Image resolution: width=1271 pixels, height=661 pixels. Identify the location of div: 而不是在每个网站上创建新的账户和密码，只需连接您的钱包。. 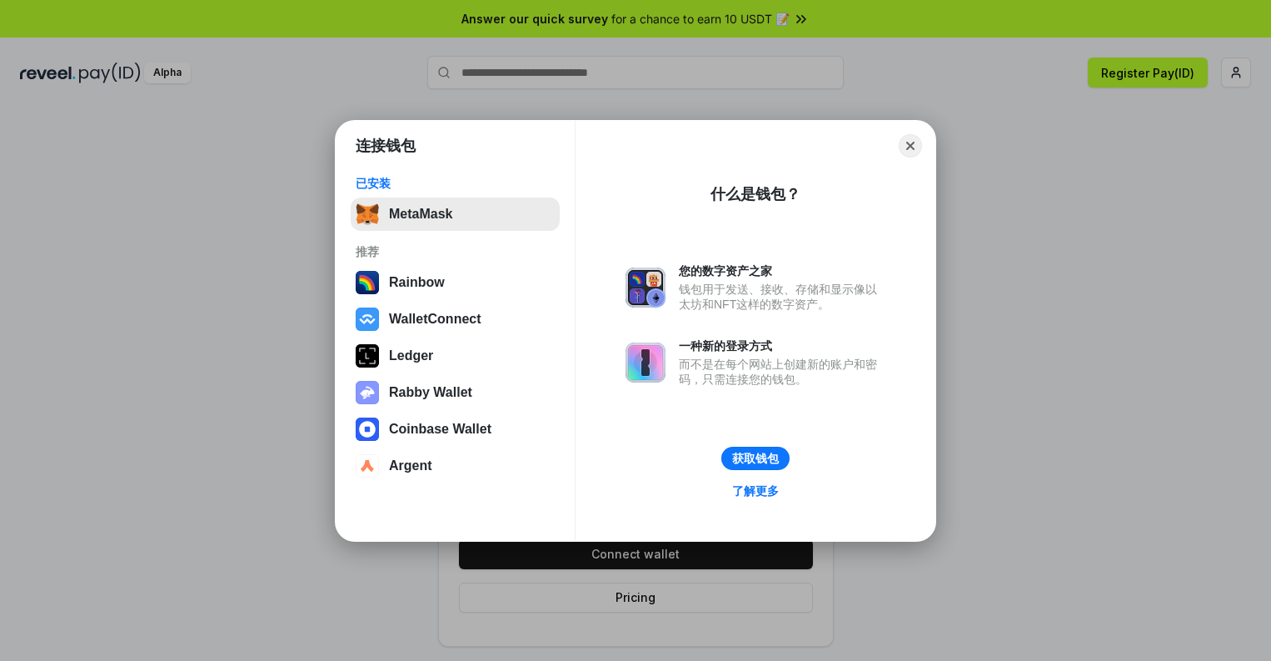
(782, 372).